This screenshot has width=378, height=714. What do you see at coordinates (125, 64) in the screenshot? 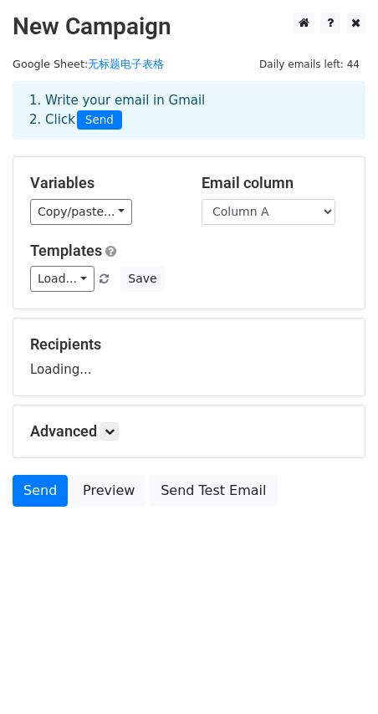
I see `a: 无标题电子表格` at bounding box center [125, 64].